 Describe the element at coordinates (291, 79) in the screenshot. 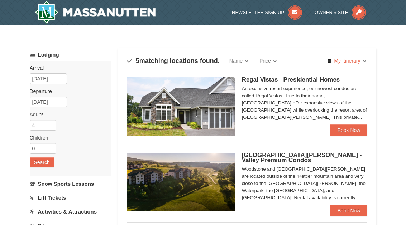

I see `span: Regal Vistas - Presidential Homes` at that location.